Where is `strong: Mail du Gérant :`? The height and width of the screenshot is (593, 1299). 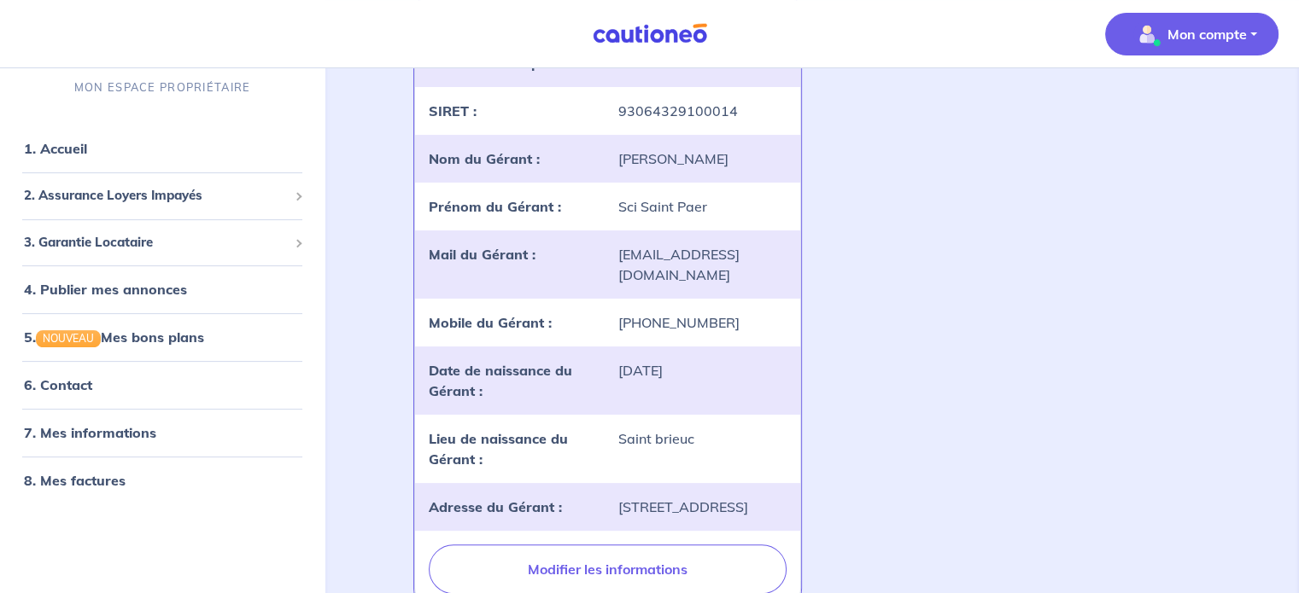 strong: Mail du Gérant : is located at coordinates (482, 254).